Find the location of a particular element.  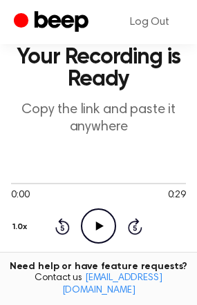

span: 0:00 is located at coordinates (20, 195).